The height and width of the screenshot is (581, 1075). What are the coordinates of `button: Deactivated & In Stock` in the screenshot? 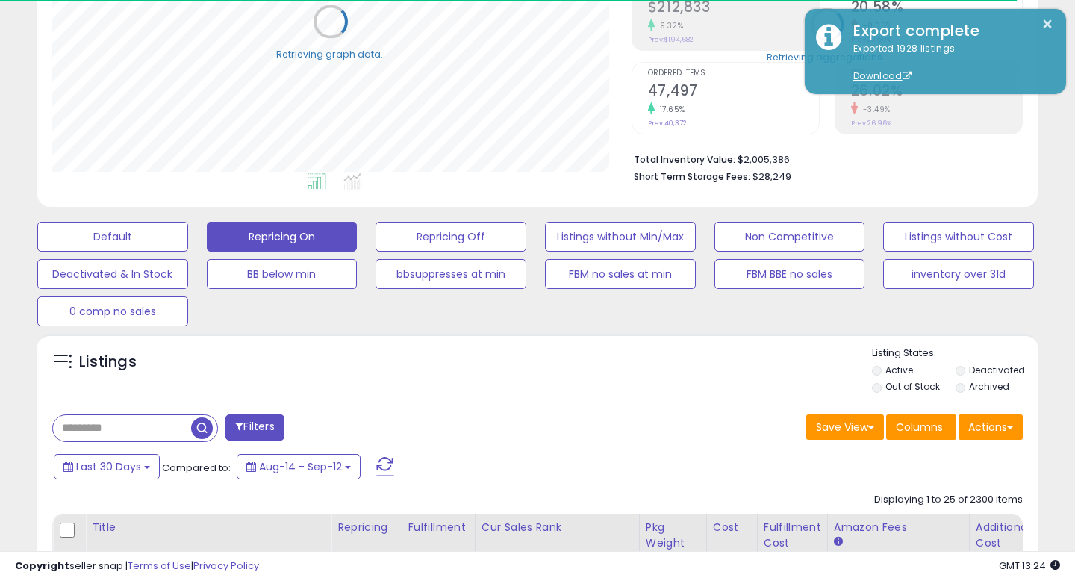 It's located at (113, 274).